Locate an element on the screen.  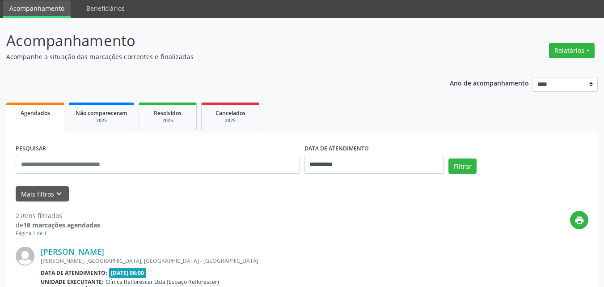
label: DATA DE ATENDIMENTO is located at coordinates (337, 148).